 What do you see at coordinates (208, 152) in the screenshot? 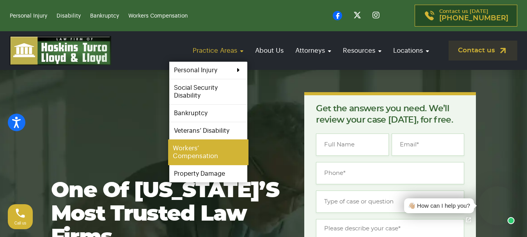
I see `a: Workers’ Compensation` at bounding box center [208, 152].